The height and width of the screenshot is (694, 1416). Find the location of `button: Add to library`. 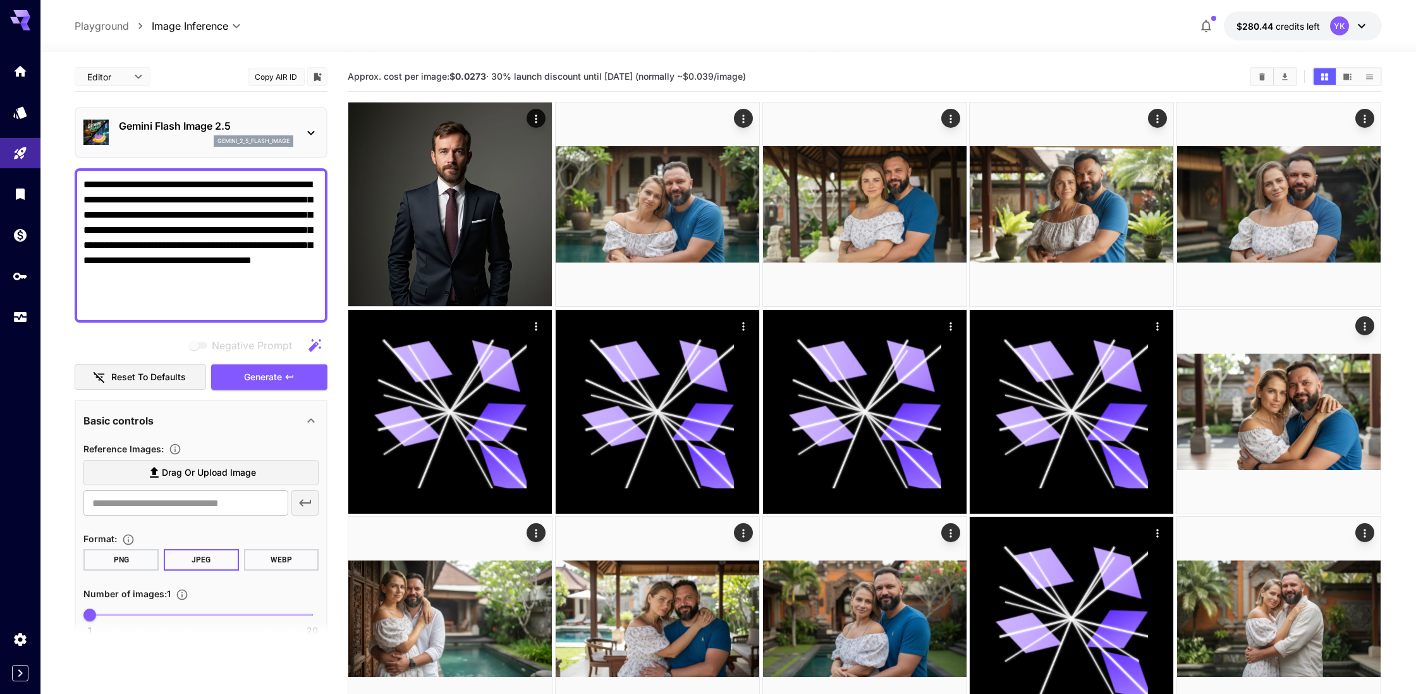

button: Add to library is located at coordinates (317, 77).